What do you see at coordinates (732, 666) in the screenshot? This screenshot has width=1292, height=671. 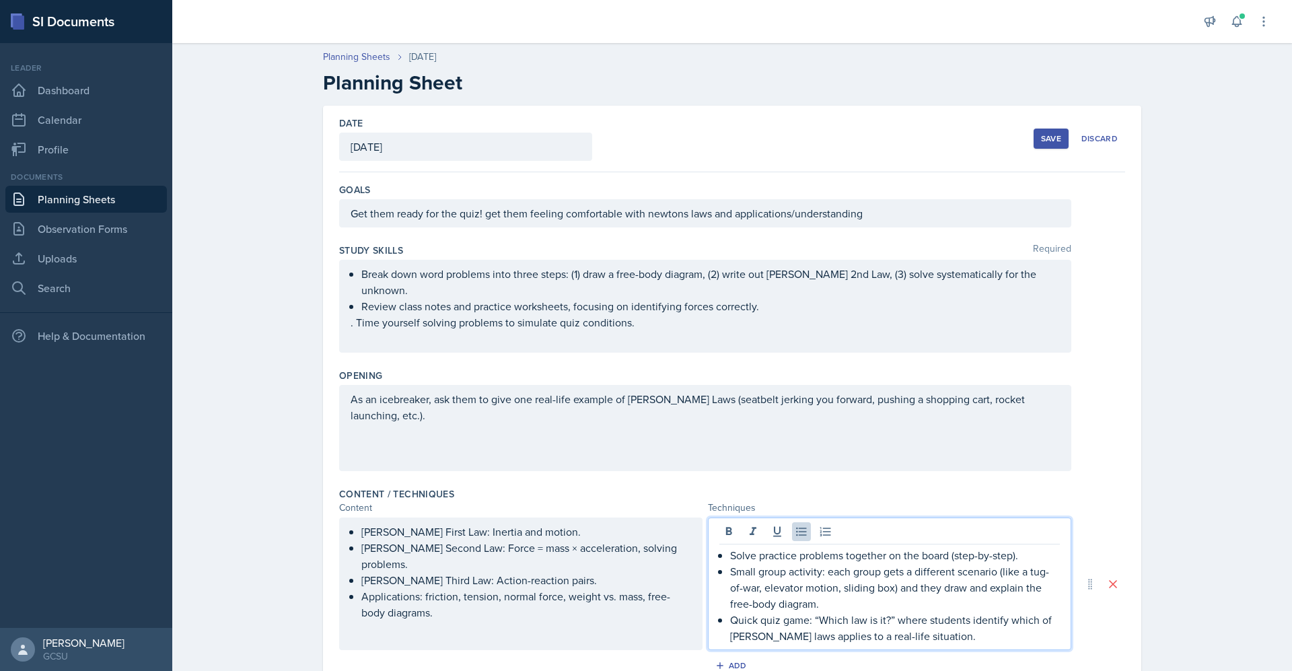 I see `div: Add` at bounding box center [732, 666].